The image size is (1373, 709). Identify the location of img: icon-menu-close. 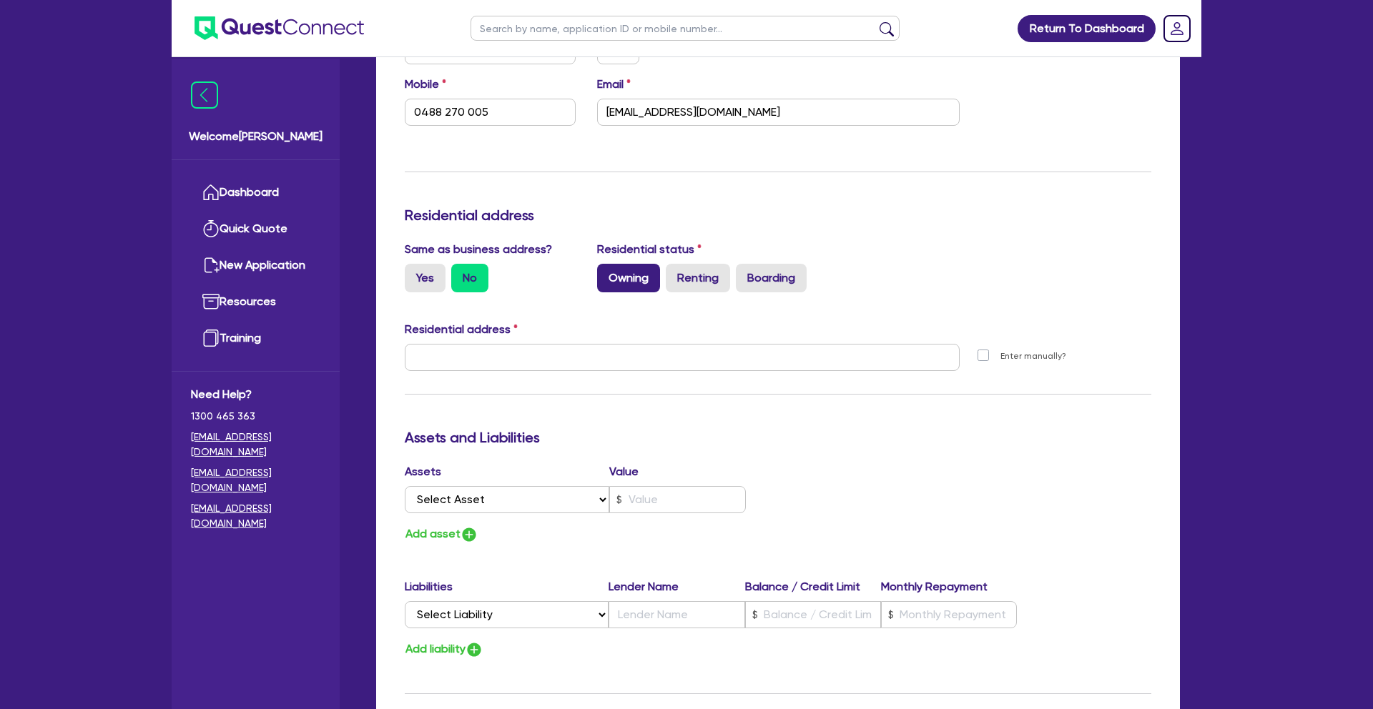
(205, 95).